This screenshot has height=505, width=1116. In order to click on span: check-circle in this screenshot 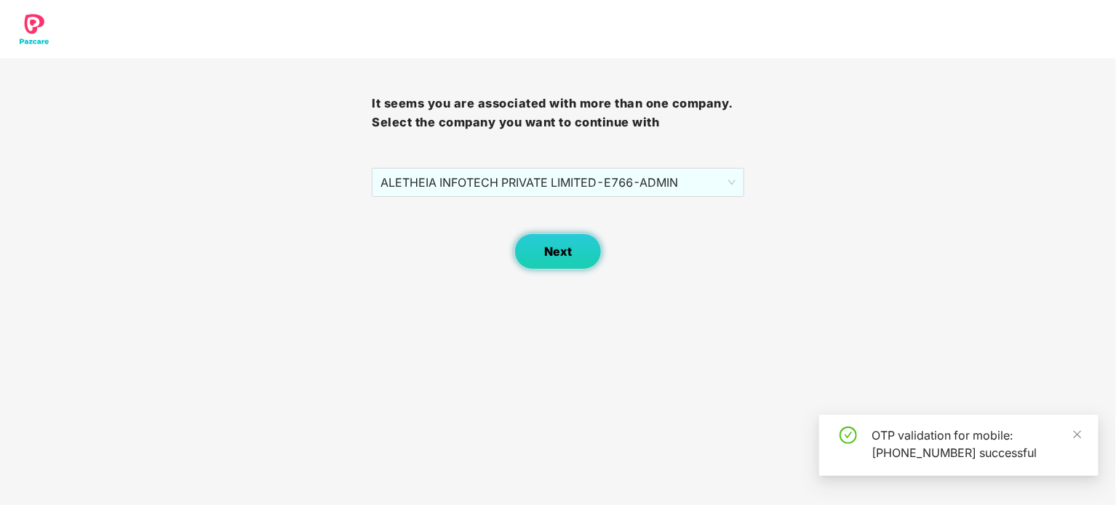, I will do `click(848, 436)`.